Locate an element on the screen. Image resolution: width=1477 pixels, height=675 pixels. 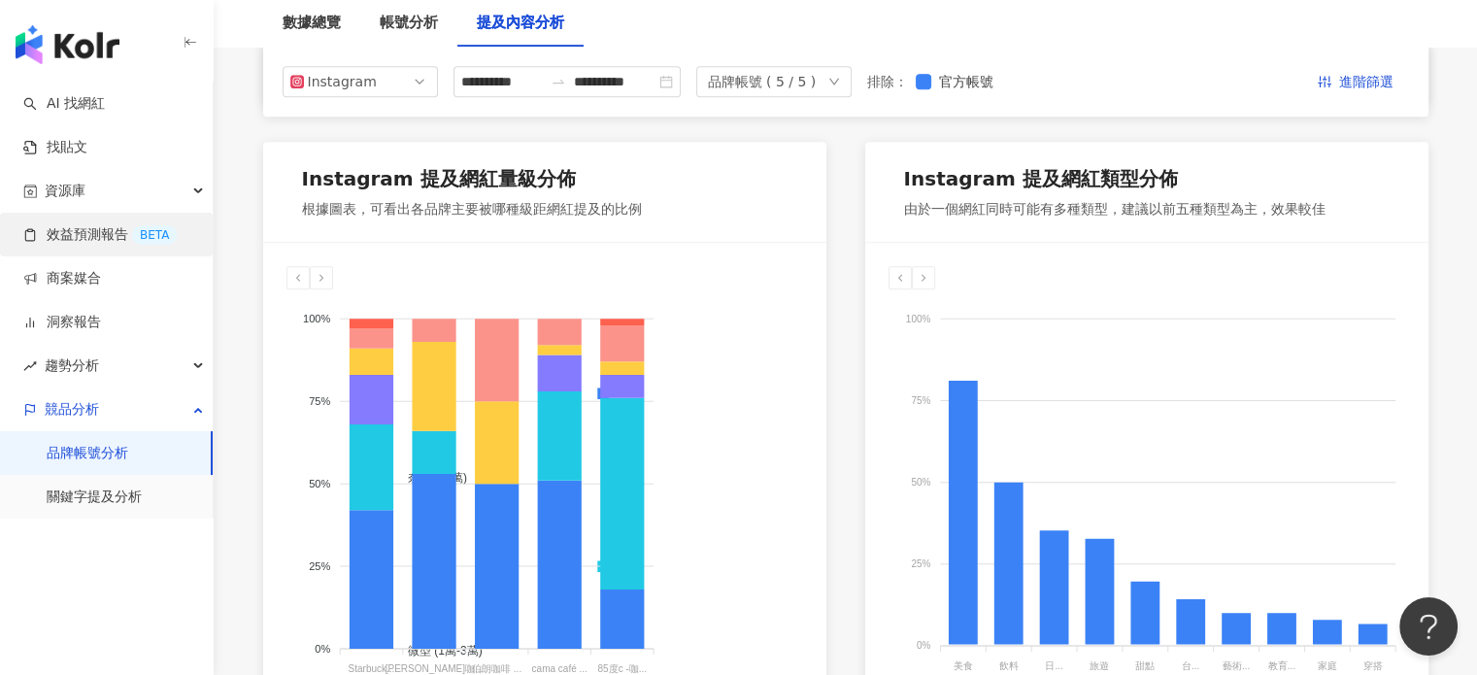
a: searchAI 找網紅 is located at coordinates (64, 104).